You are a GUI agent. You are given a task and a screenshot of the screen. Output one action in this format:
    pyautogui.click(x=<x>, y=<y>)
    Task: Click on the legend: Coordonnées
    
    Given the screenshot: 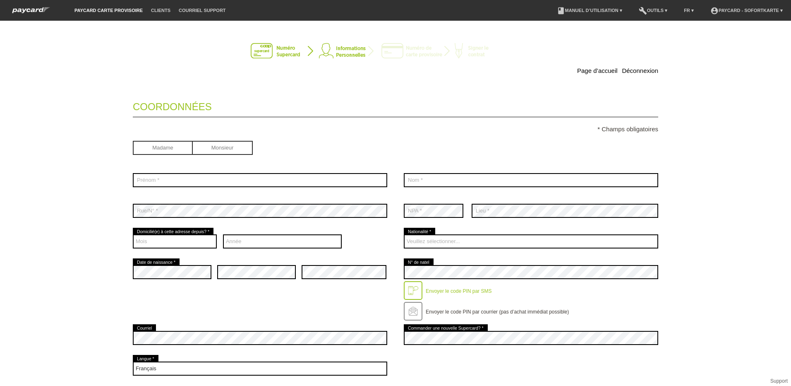 What is the action you would take?
    pyautogui.click(x=395, y=105)
    